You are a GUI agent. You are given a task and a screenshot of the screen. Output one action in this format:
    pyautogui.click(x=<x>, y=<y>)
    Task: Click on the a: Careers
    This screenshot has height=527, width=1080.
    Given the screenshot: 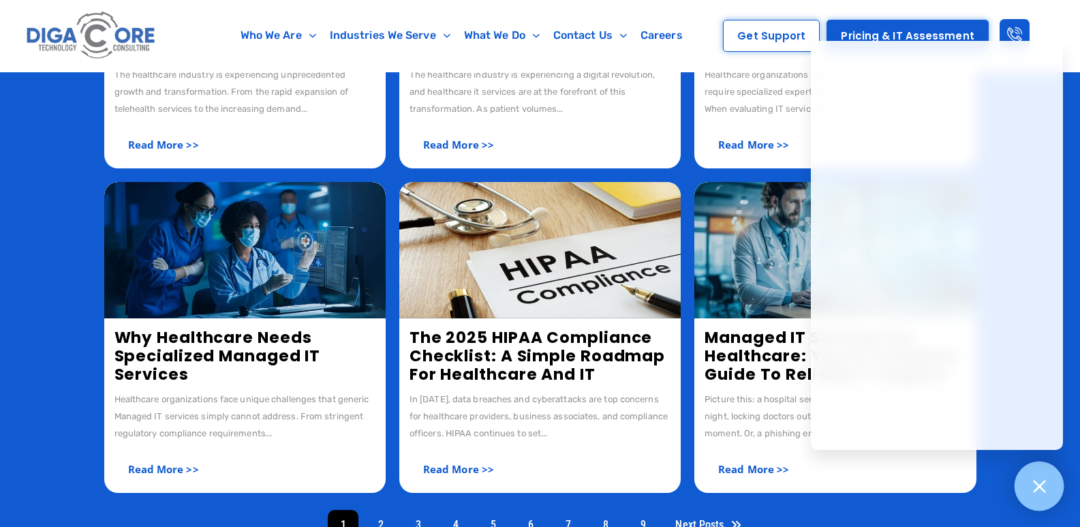 What is the action you would take?
    pyautogui.click(x=662, y=35)
    